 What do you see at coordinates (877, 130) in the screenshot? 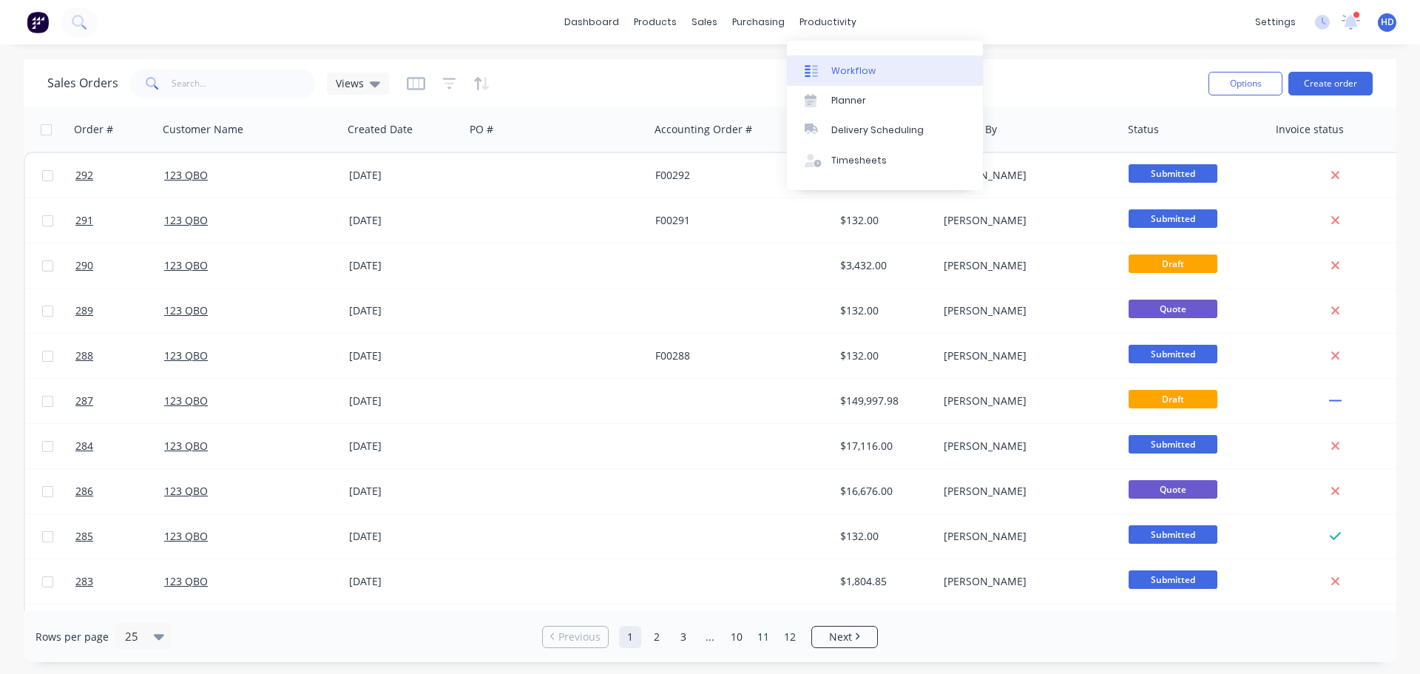
I see `div: Delivery Scheduling` at bounding box center [877, 130].